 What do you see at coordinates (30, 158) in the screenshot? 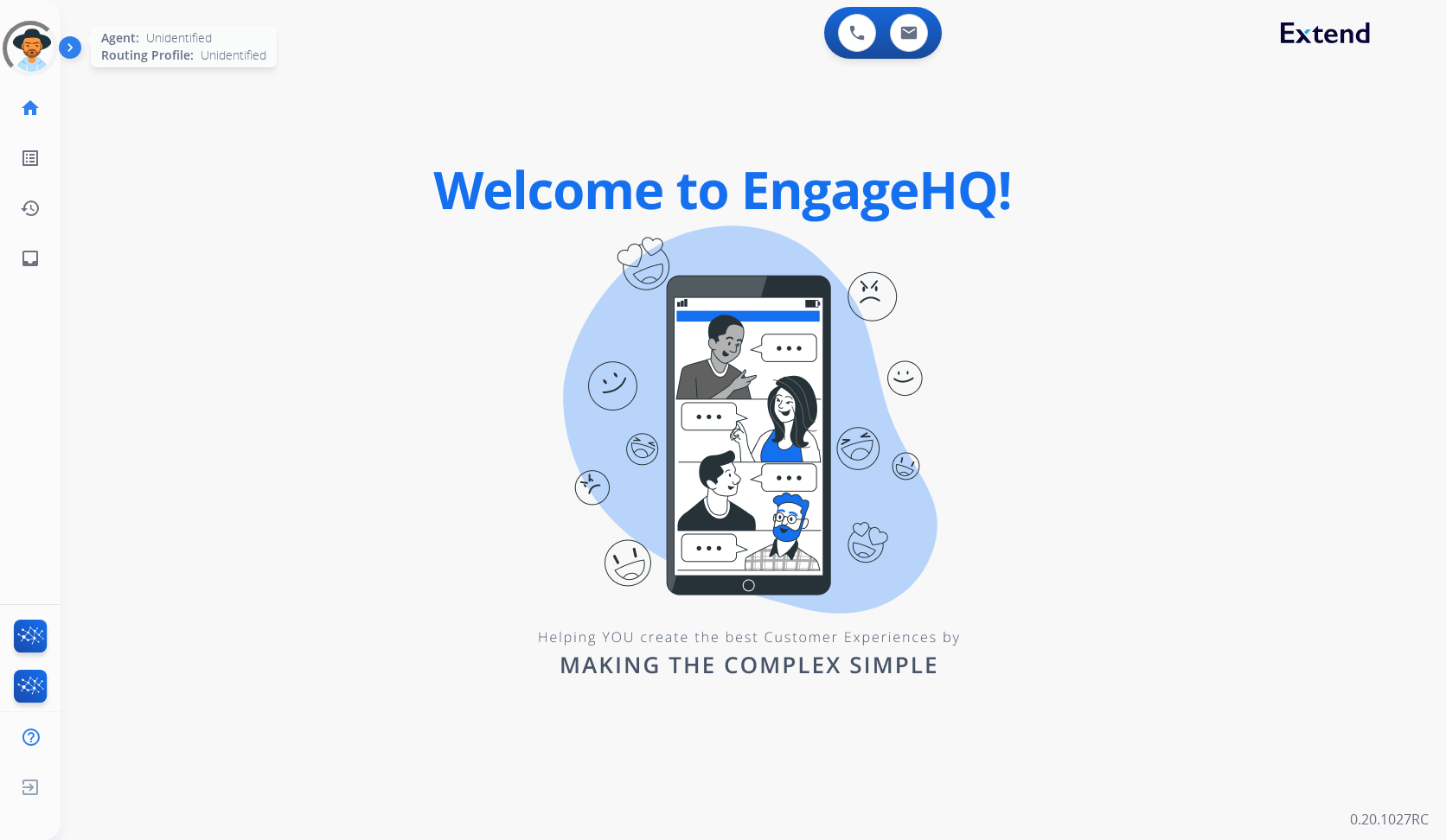
I see `mat-icon: list_alt` at bounding box center [30, 158].